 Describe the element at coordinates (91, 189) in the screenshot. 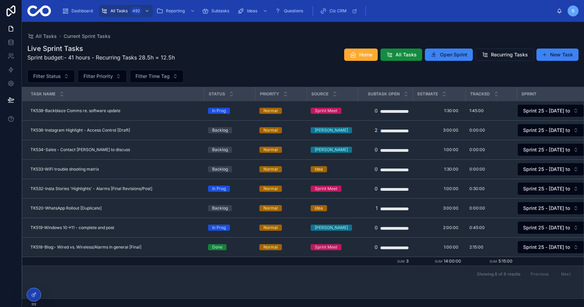

I see `span: TK532-Insta Stories 'Highlights' - Alarms [Final Revisions/Post]` at that location.